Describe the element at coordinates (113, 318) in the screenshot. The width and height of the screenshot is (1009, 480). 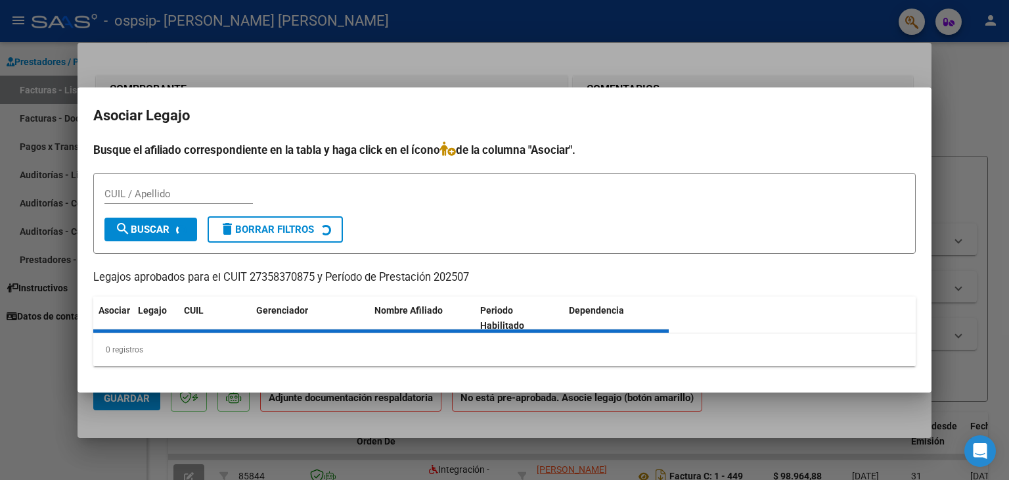
I see `datatable-header-cell: Asociar` at that location.